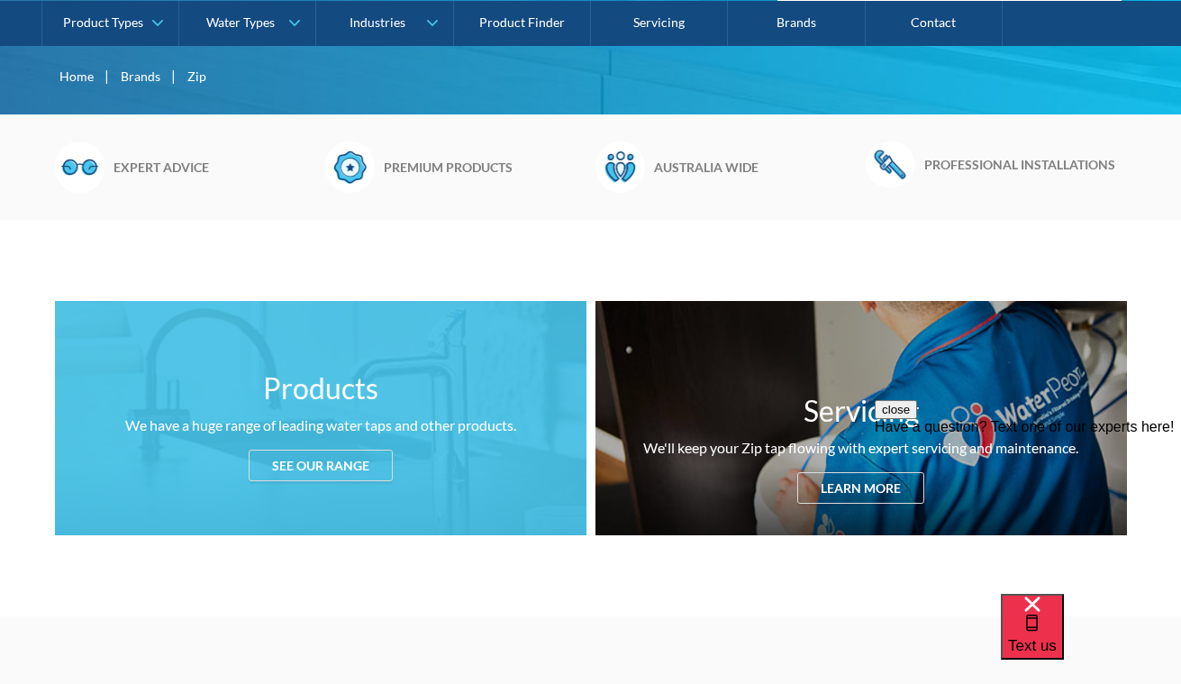 This screenshot has height=684, width=1181. Describe the element at coordinates (321, 425) in the screenshot. I see `div: We have a huge range of leading water taps and other products.` at that location.